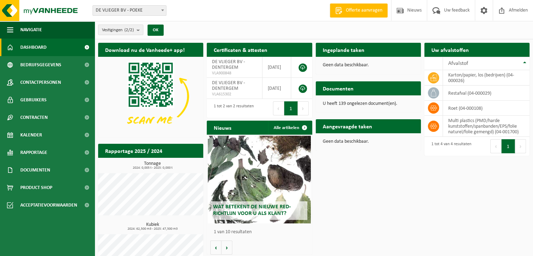  What do you see at coordinates (31, 30) in the screenshot?
I see `span: Navigatie` at bounding box center [31, 30].